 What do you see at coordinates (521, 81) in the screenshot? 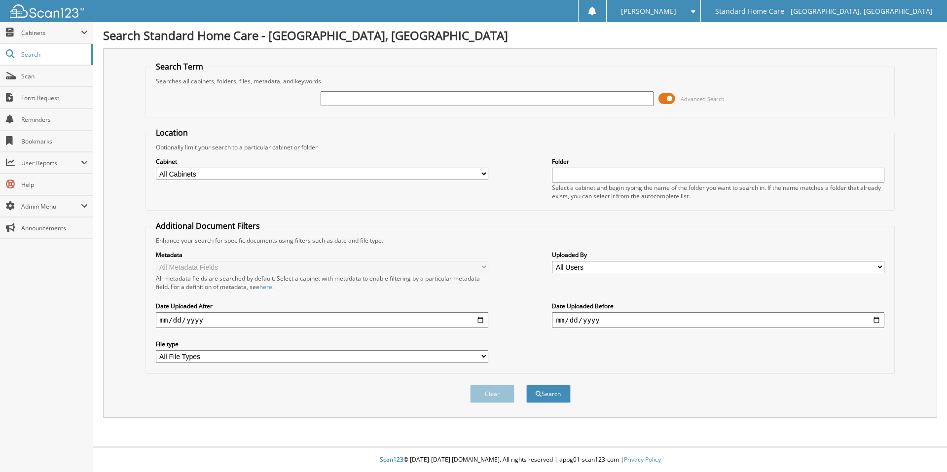
I see `div: Searches all cabinets, folders, files, metadata, and keywords` at bounding box center [521, 81].